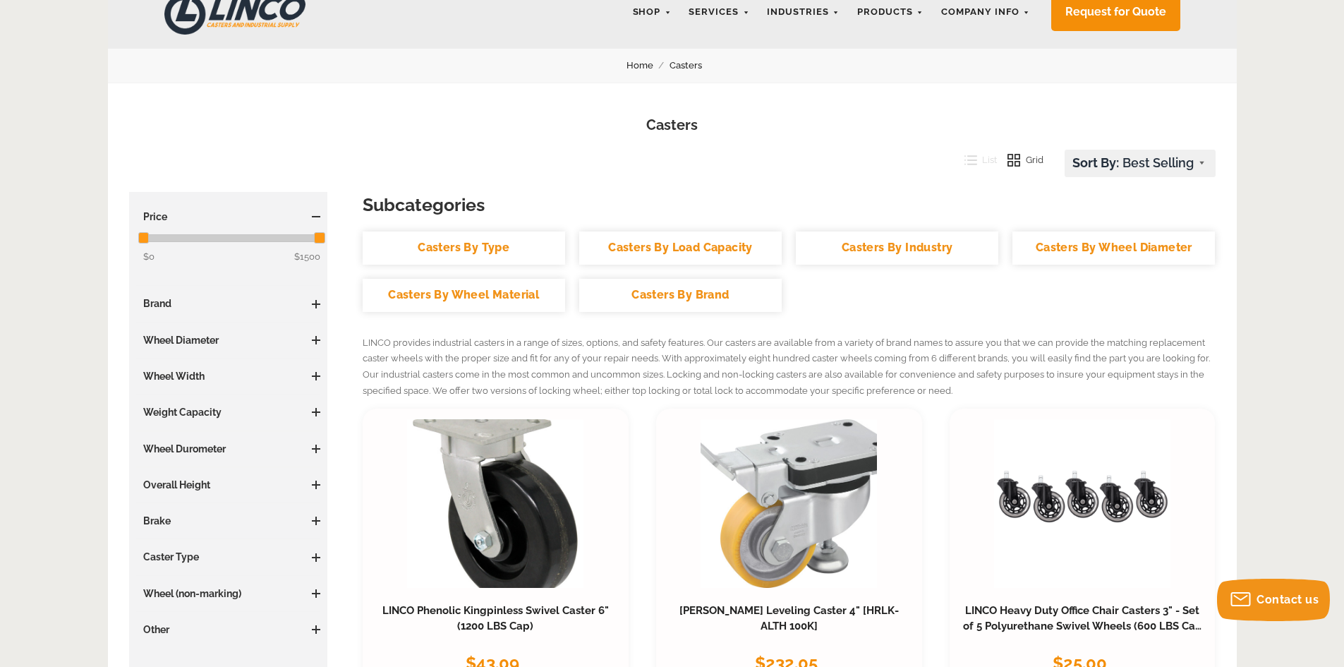 The image size is (1344, 667). Describe the element at coordinates (229, 557) in the screenshot. I see `h3: Caster Type` at that location.